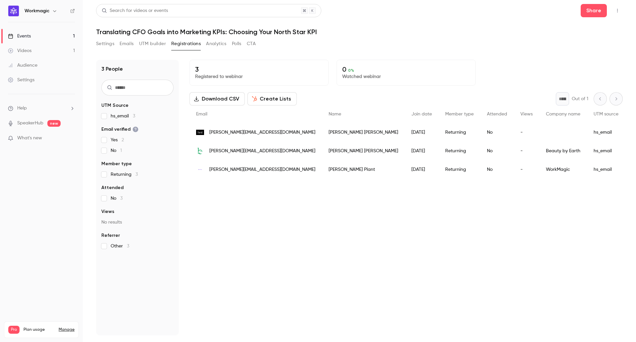 The width and height of the screenshot is (636, 342). Describe the element at coordinates (564, 169) in the screenshot. I see `div: WorkMagic` at that location.